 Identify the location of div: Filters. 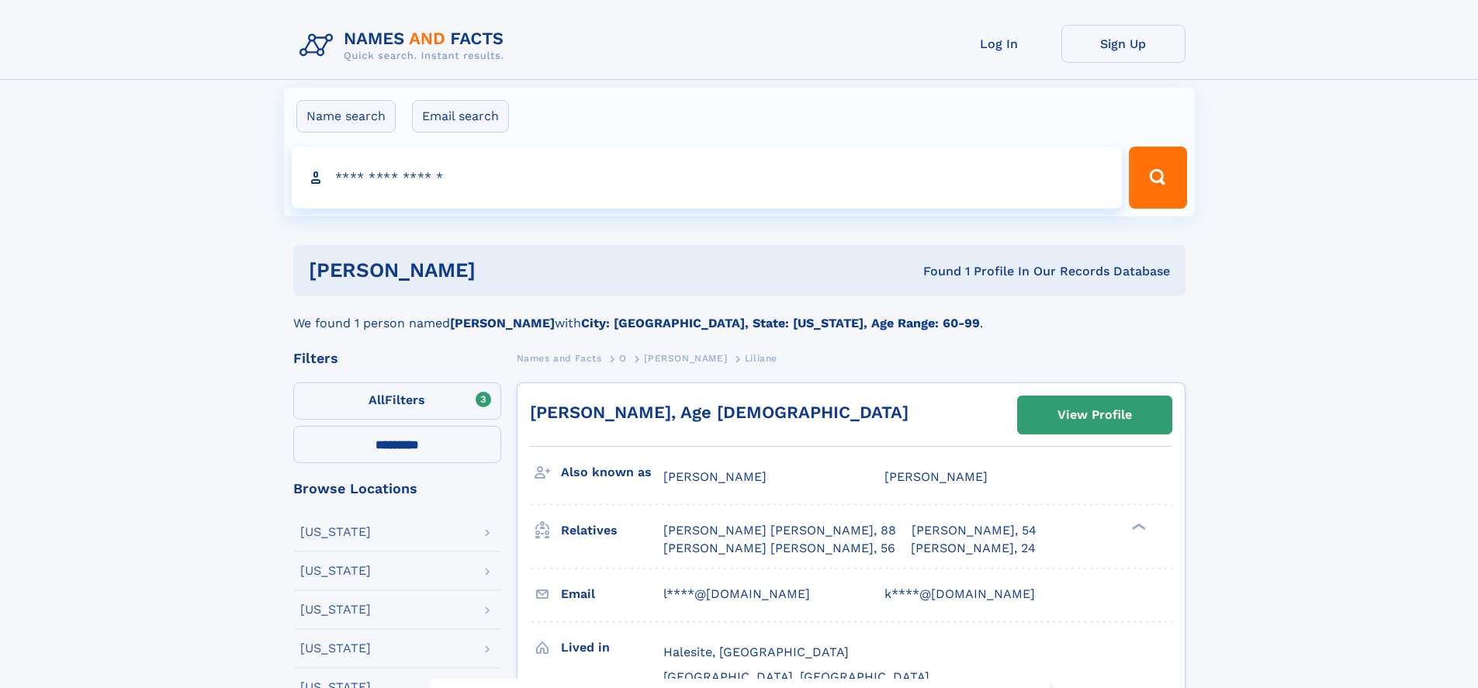
(397, 358).